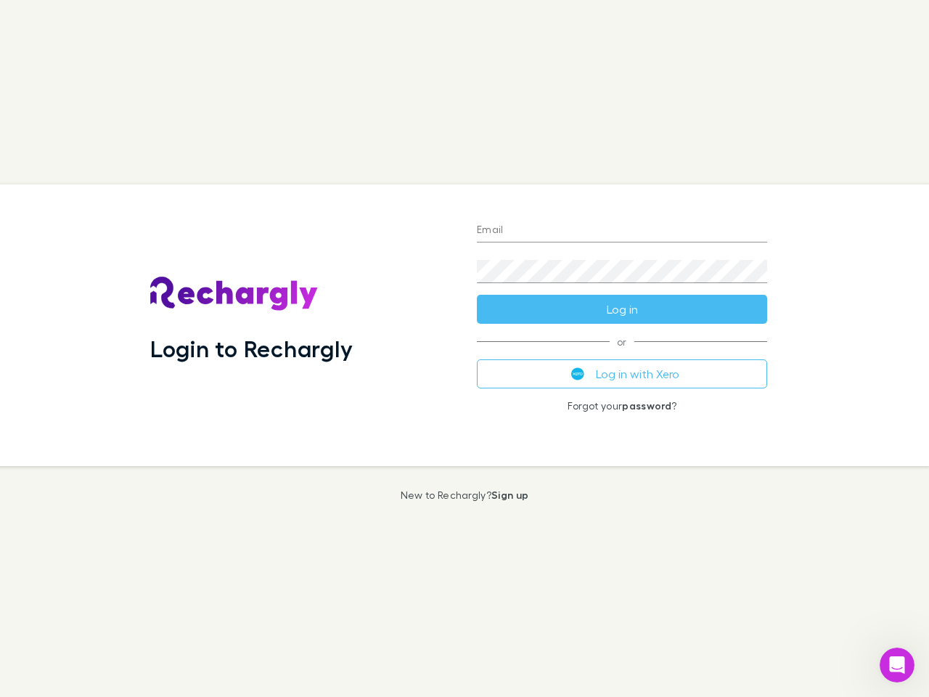 Image resolution: width=929 pixels, height=697 pixels. Describe the element at coordinates (622, 309) in the screenshot. I see `button: Log in` at that location.